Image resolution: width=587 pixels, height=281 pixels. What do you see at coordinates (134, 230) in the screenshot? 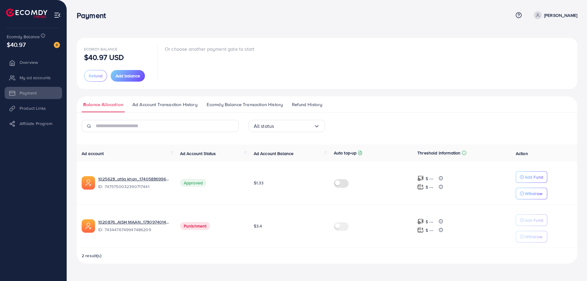
I see `span: ID: 7434476749947486209` at bounding box center [134, 230].